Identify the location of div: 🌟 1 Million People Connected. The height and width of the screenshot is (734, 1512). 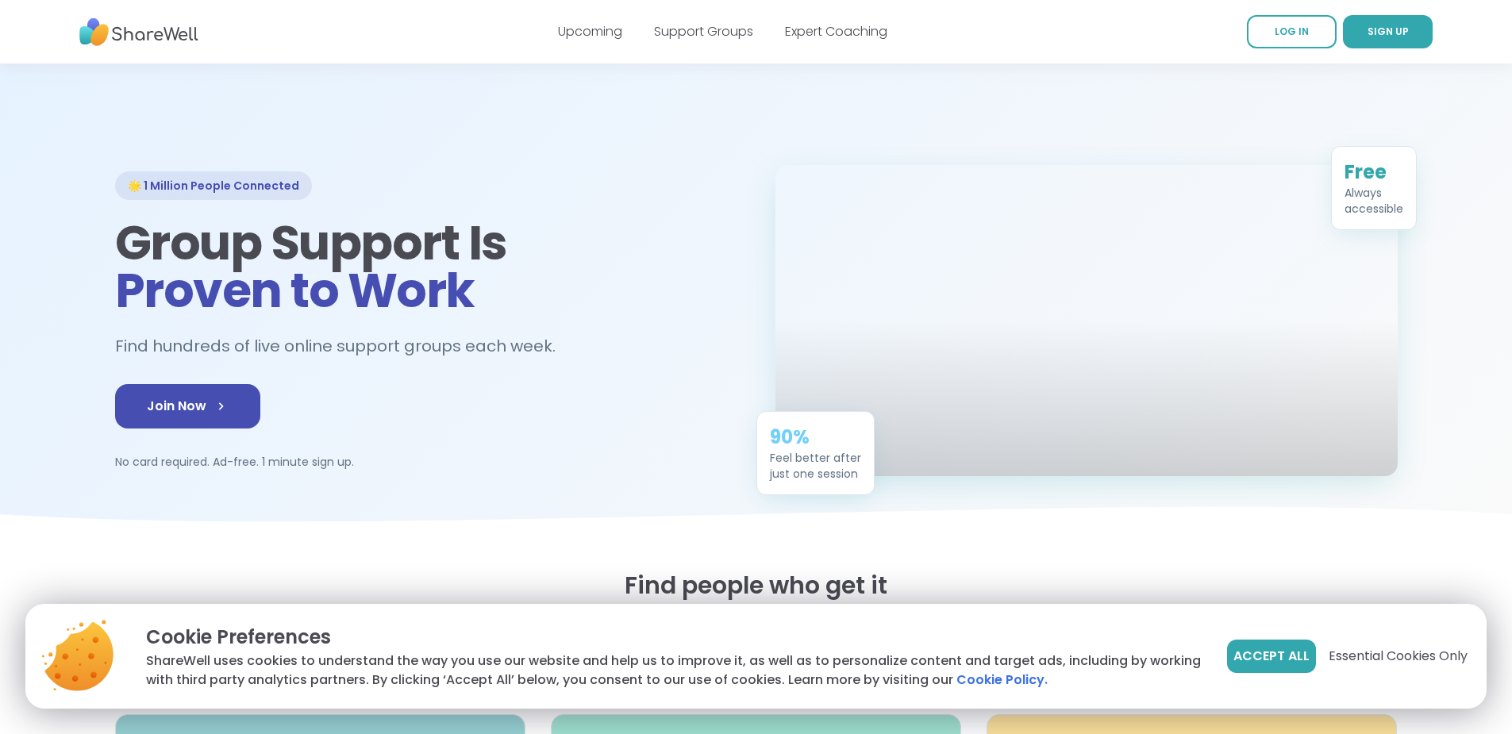
(214, 186).